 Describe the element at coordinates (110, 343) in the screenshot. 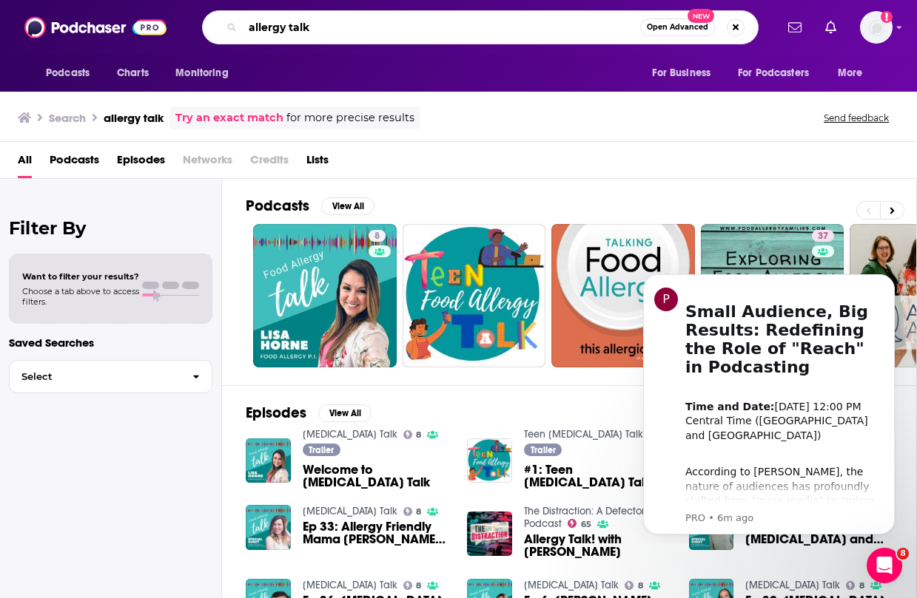

I see `p: Saved Searches` at that location.